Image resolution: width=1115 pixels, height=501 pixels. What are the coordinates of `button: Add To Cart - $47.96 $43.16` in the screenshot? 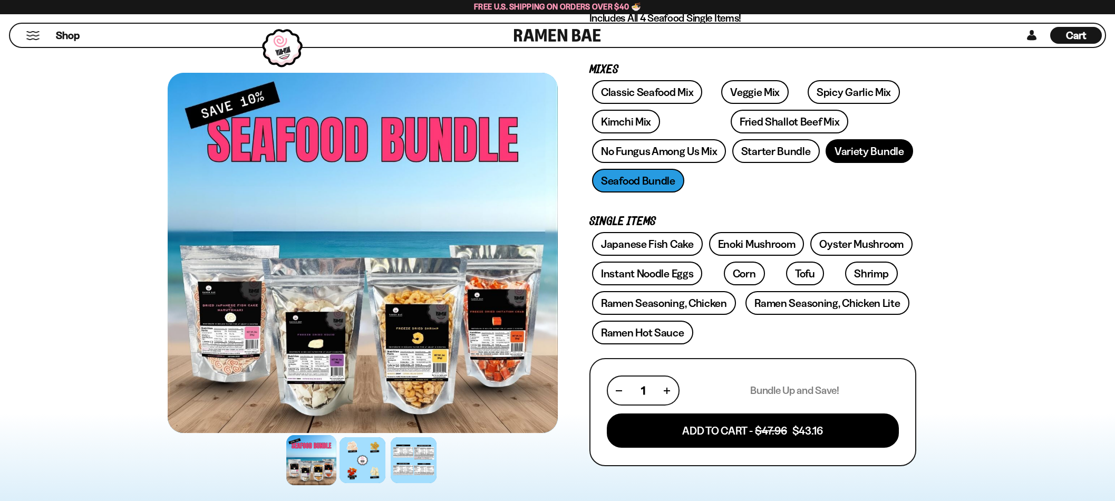 It's located at (753, 430).